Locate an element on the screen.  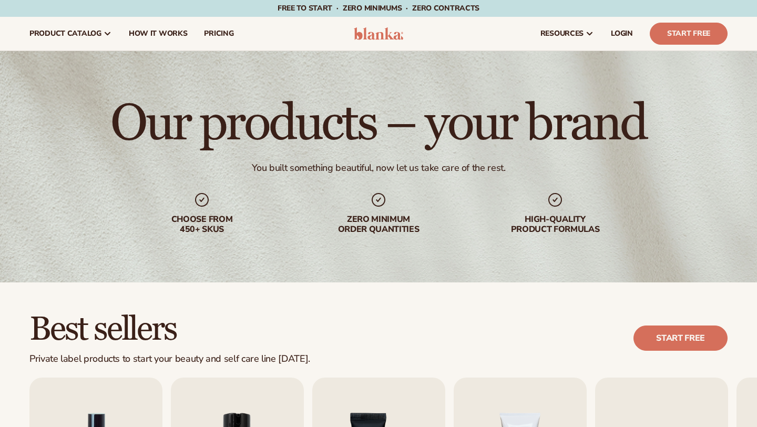
h2: Best sellers is located at coordinates (170, 329).